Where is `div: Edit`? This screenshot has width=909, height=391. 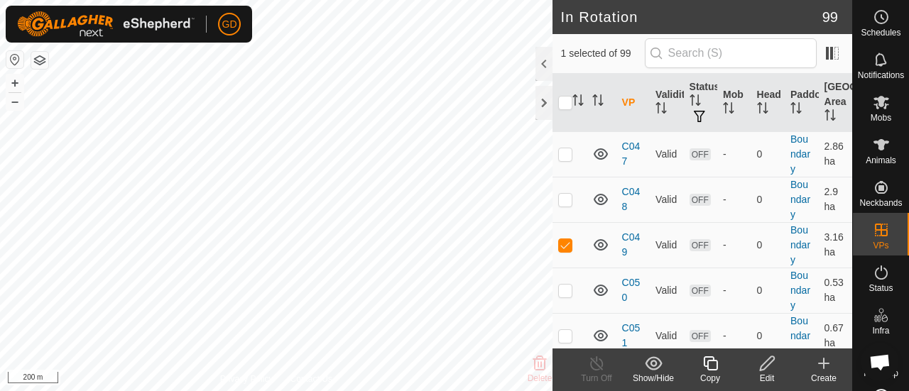
div: Edit is located at coordinates (767, 378).